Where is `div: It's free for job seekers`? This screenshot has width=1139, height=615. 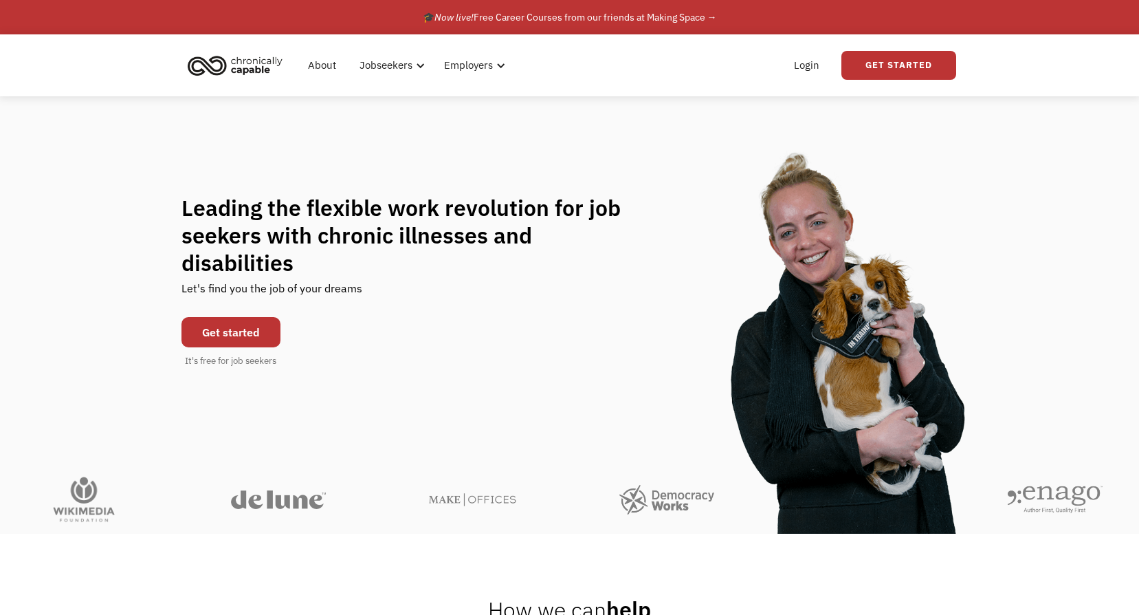 div: It's free for job seekers is located at coordinates (230, 361).